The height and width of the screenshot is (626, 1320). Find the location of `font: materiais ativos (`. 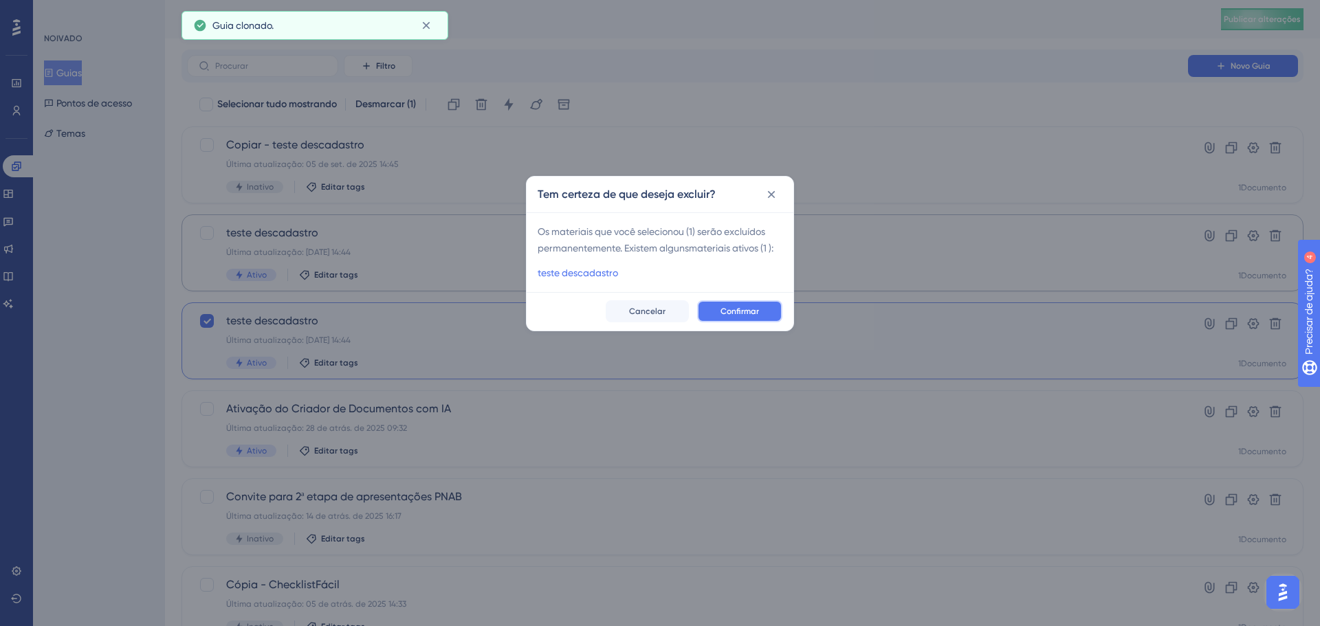

font: materiais ativos ( is located at coordinates (726, 248).